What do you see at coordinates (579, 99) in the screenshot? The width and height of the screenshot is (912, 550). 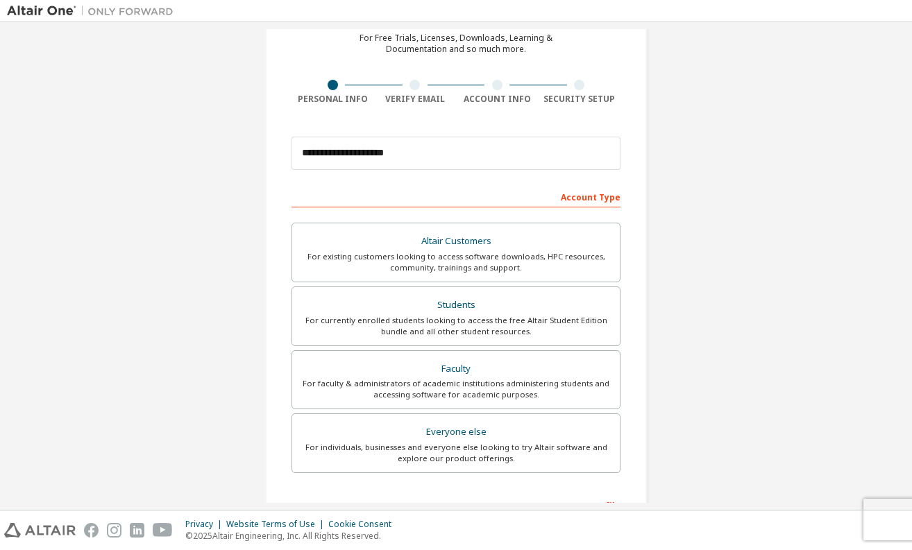 I see `div: Security Setup` at bounding box center [579, 99].